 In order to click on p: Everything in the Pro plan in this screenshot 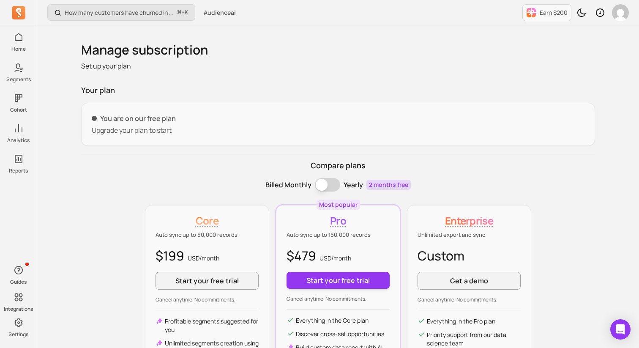, I will do `click(461, 321)`.